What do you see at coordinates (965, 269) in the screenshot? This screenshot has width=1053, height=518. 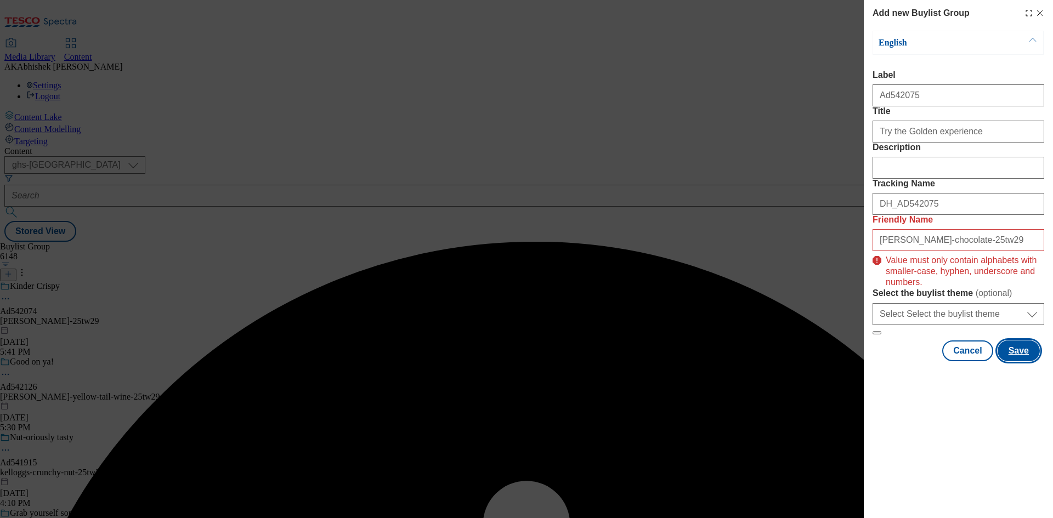 I see `p: Value must only contain alphabets with smaller-case, hyphen, underscore and numbers.` at bounding box center [965, 269].